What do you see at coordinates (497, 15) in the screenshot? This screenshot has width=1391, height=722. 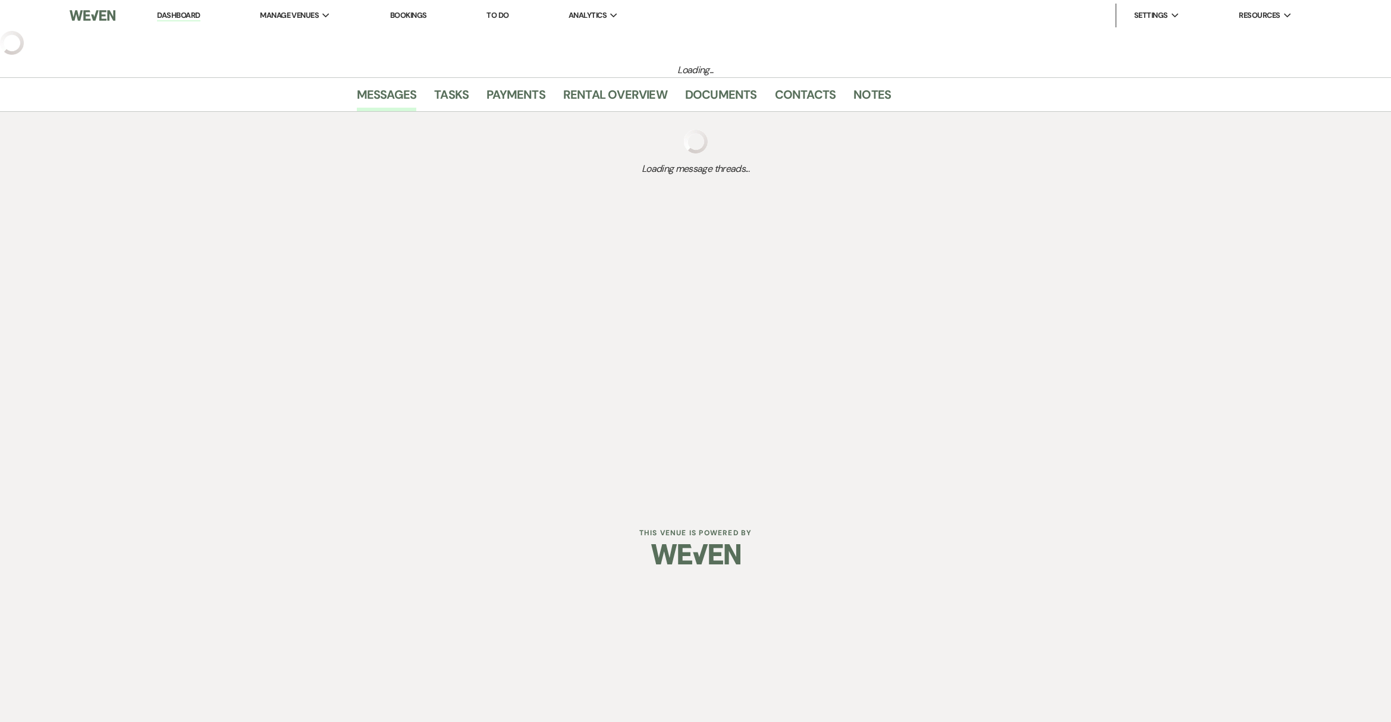 I see `a: To Do` at bounding box center [497, 15].